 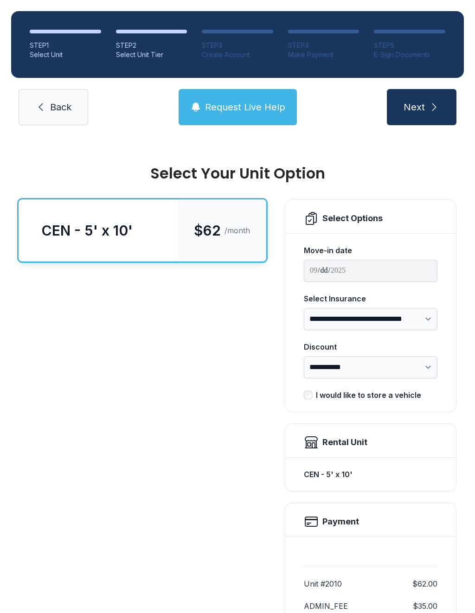 I want to click on div: Discount, so click(x=371, y=347).